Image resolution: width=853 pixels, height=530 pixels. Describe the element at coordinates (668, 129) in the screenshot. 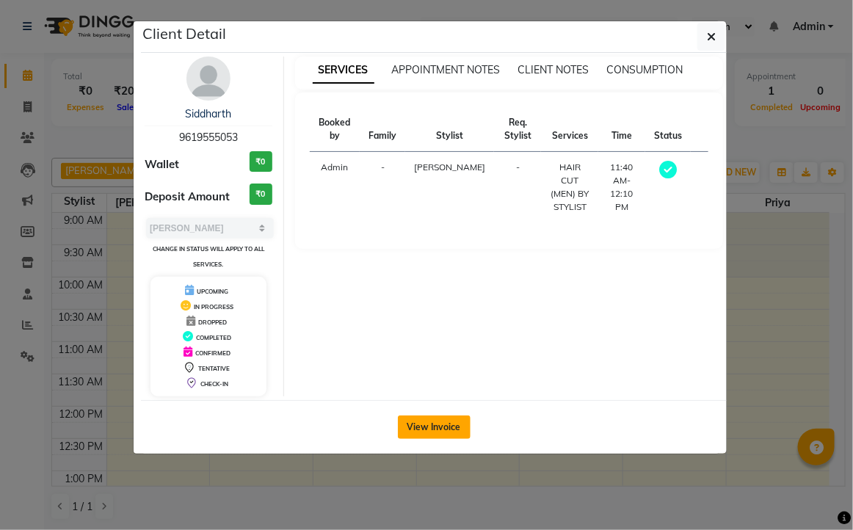

I see `th: Status` at that location.